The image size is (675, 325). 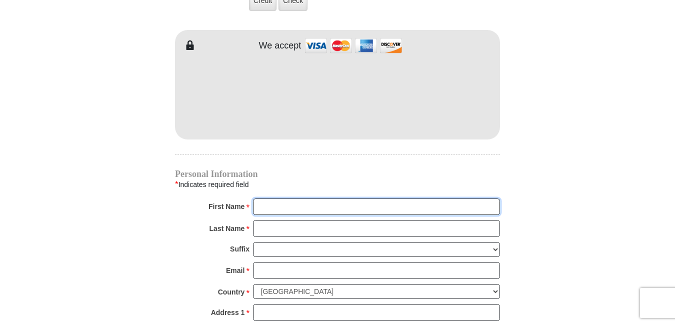 What do you see at coordinates (280, 46) in the screenshot?
I see `h4: We accept` at bounding box center [280, 46].